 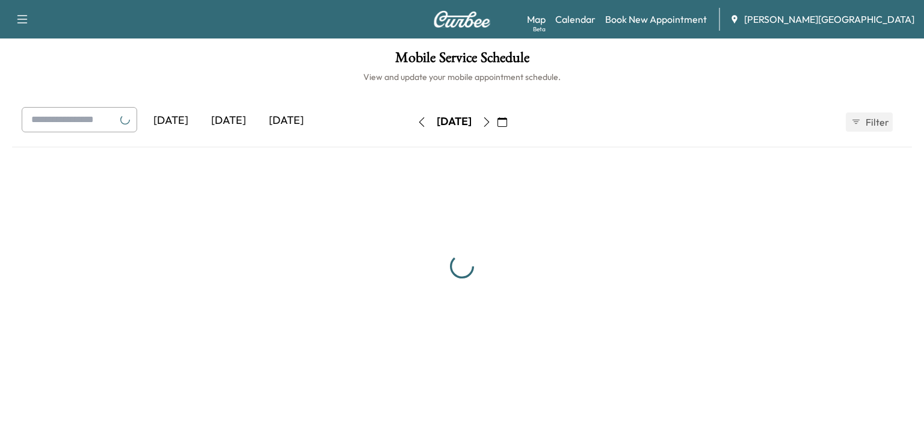 What do you see at coordinates (656, 19) in the screenshot?
I see `a: Book New Appointment` at bounding box center [656, 19].